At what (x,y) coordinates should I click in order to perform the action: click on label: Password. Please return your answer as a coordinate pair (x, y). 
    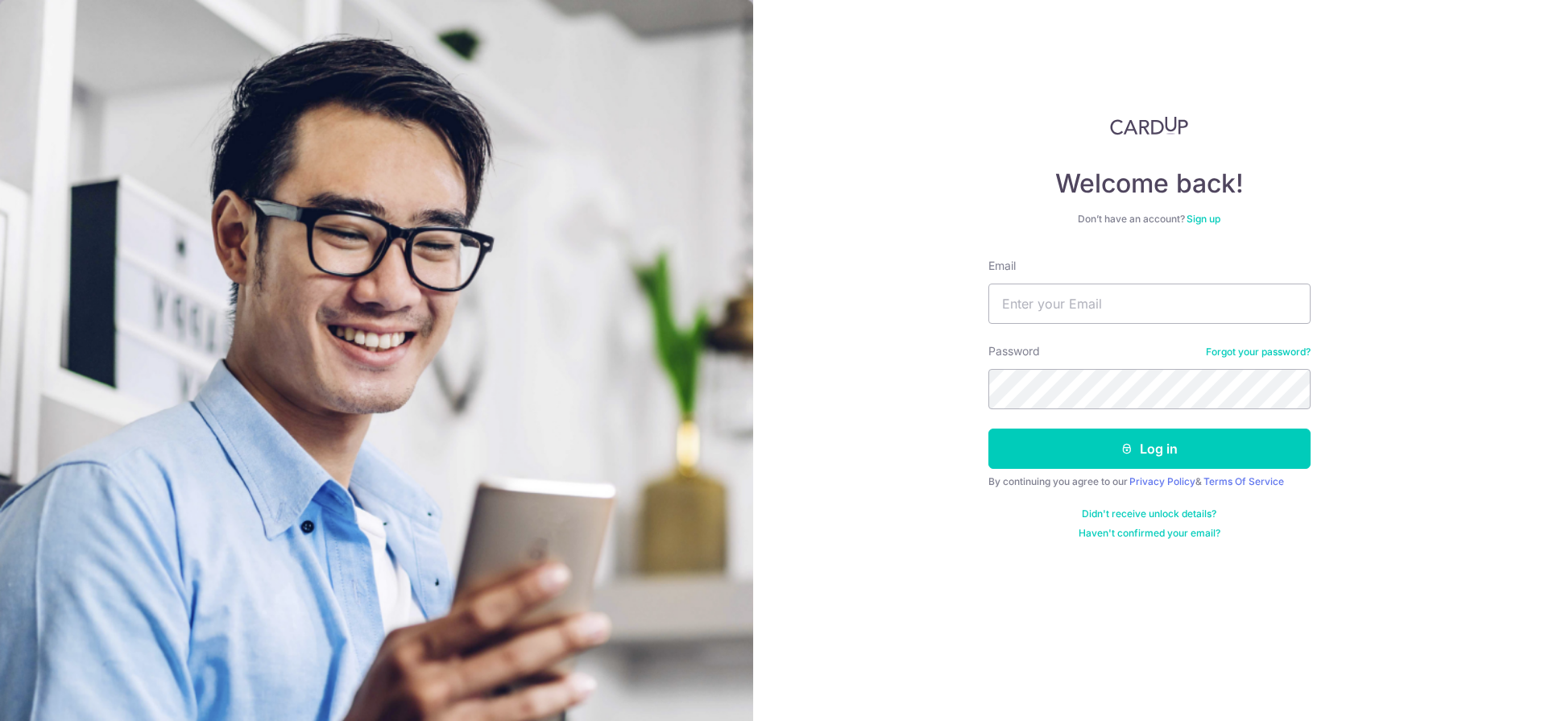
    Looking at the image, I should click on (1014, 351).